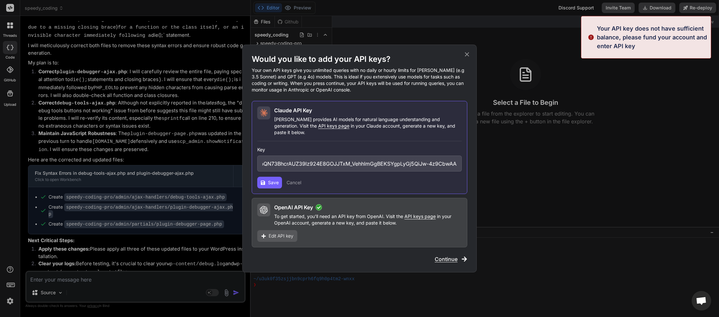 The image size is (719, 317). What do you see at coordinates (451, 259) in the screenshot?
I see `button: Continue` at bounding box center [451, 259].